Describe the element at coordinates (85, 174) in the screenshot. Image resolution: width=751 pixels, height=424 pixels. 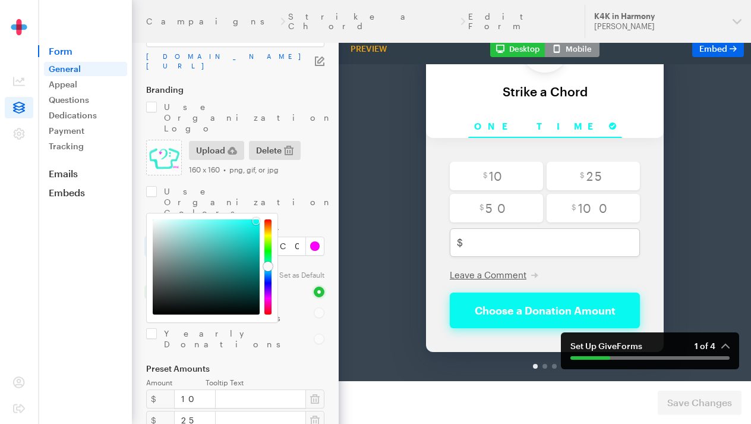
I see `a: Emails` at that location.